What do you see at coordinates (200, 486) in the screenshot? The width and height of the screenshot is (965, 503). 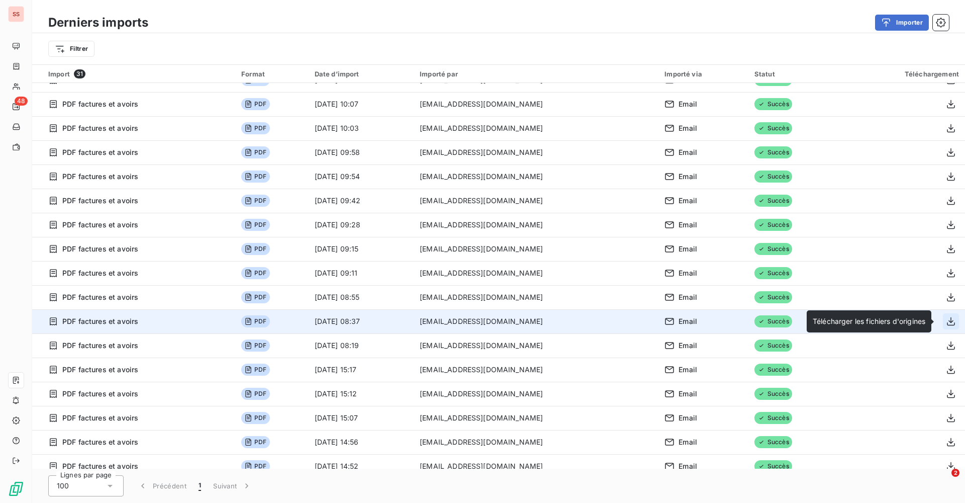 I see `button: 1` at bounding box center [200, 486].